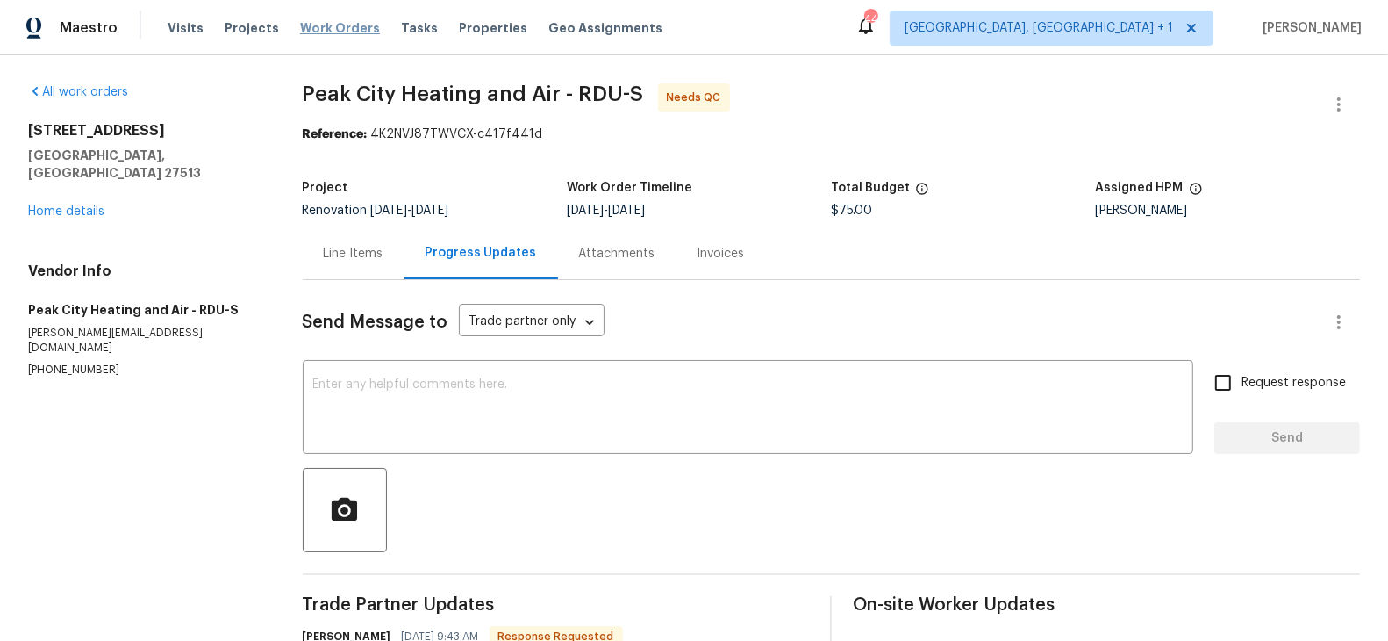 This screenshot has width=1388, height=641. Describe the element at coordinates (851, 211) in the screenshot. I see `span: $75.00` at that location.